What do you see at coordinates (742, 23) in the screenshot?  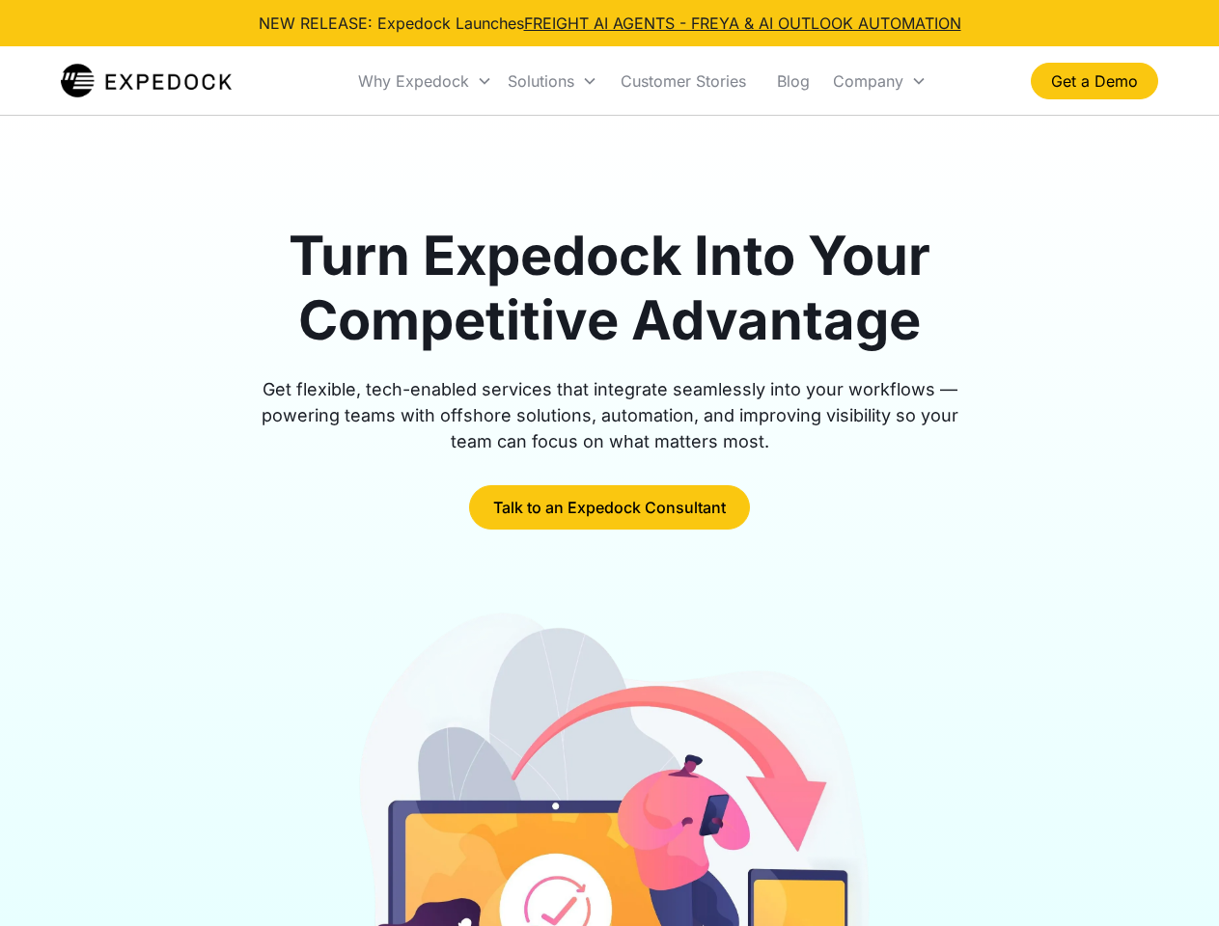 I see `a: FREIGHT AI AGENTS - FREYA & AI OUTLOOK AUTOMATION` at bounding box center [742, 23].